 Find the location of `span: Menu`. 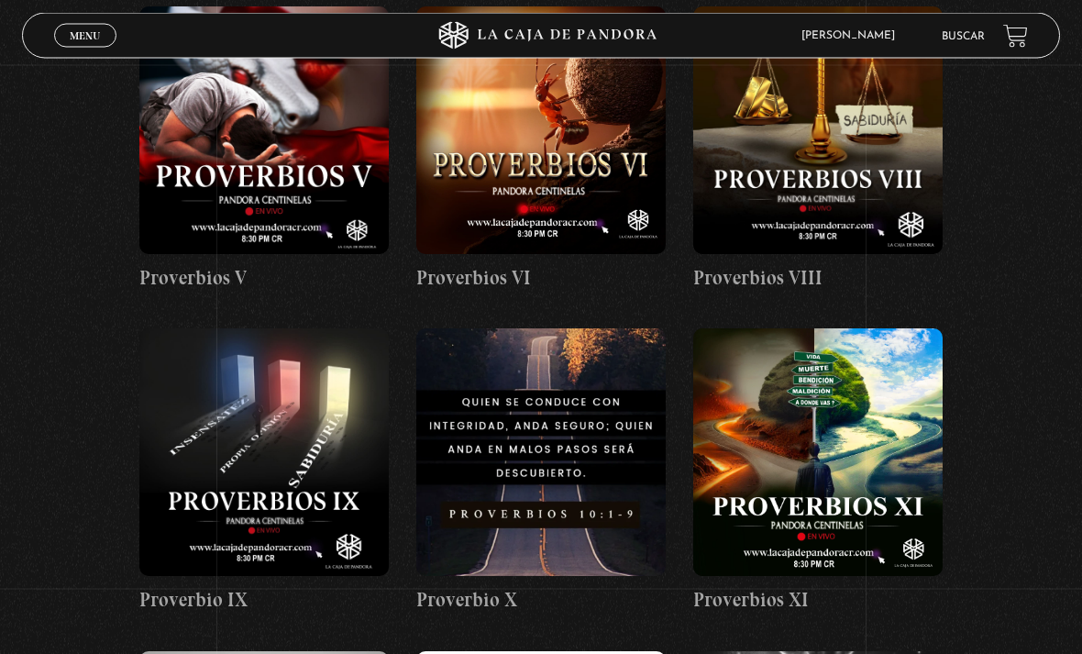

span: Menu is located at coordinates (84, 36).